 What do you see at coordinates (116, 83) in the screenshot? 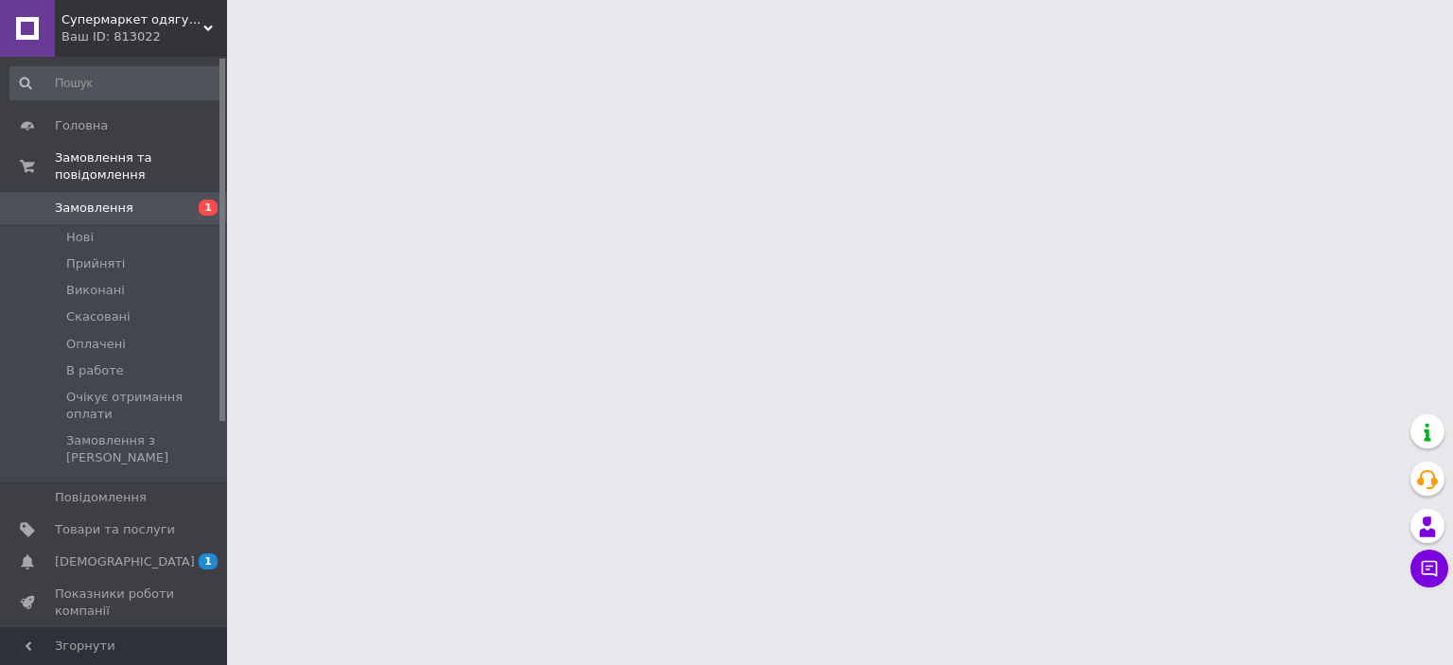
I see `input: Пошук` at bounding box center [116, 83].